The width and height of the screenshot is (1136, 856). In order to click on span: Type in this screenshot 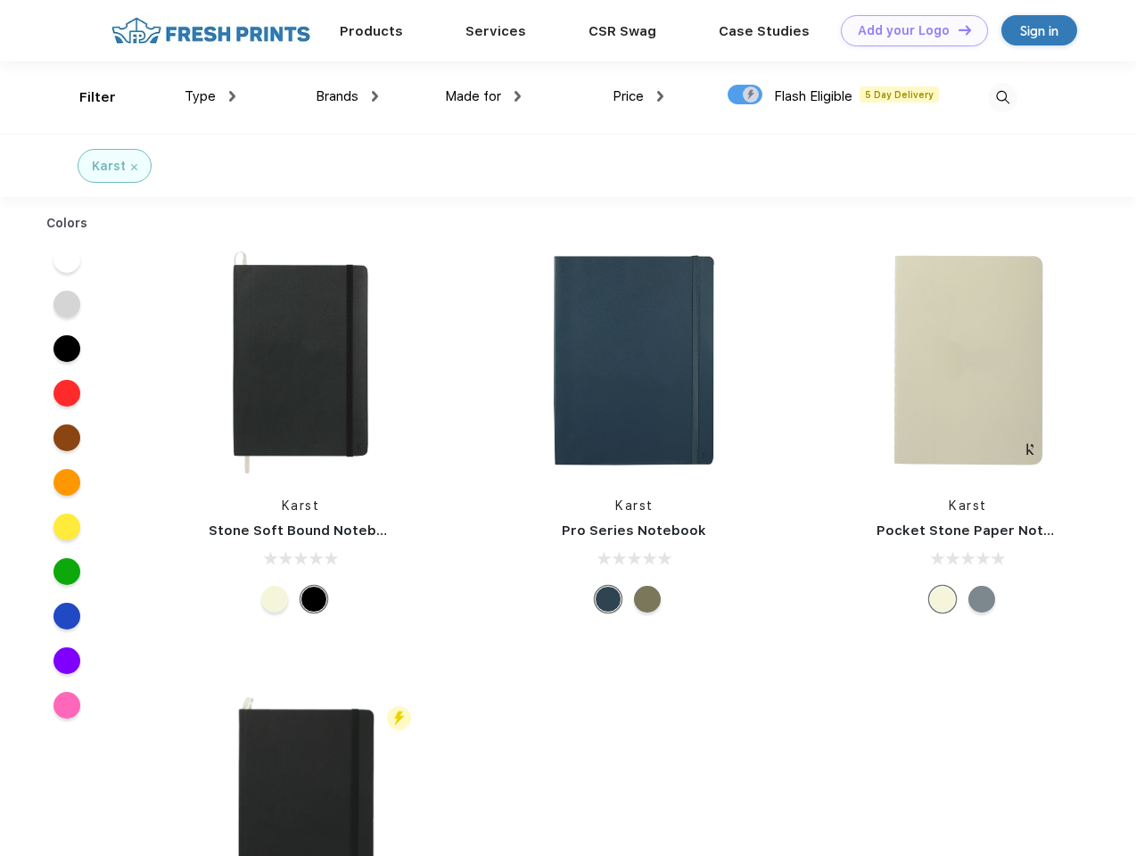, I will do `click(200, 96)`.